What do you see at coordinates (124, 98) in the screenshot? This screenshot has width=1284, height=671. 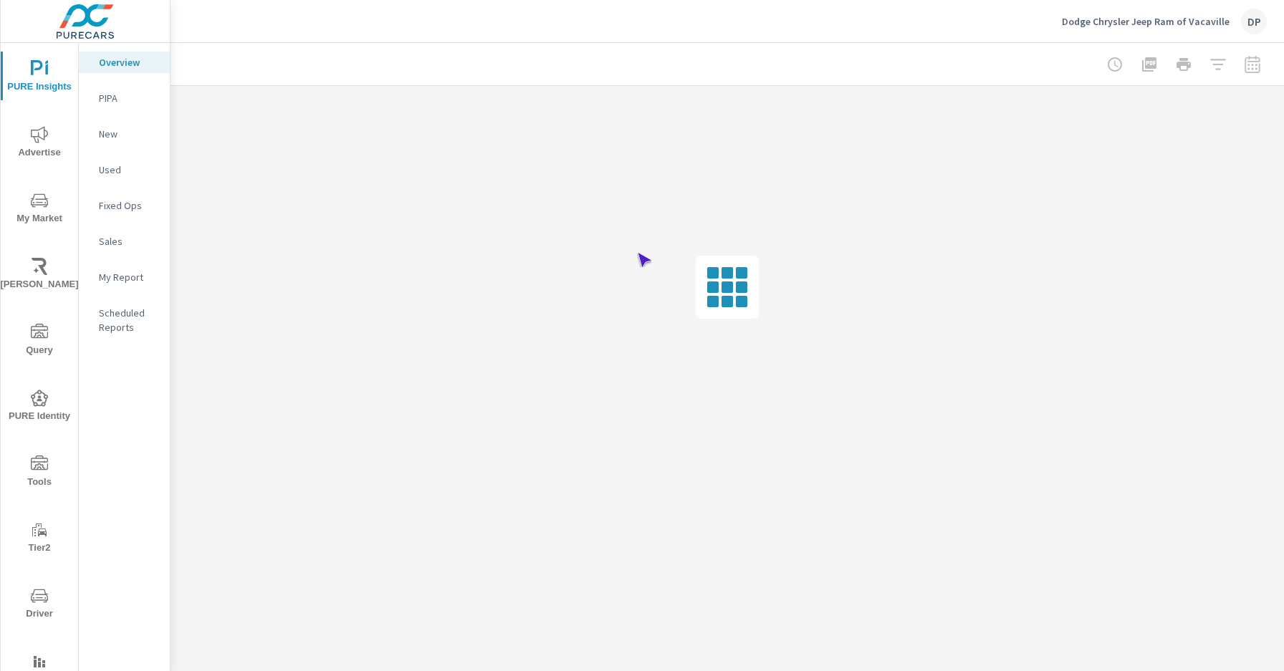 I see `div: PIPA` at bounding box center [124, 98].